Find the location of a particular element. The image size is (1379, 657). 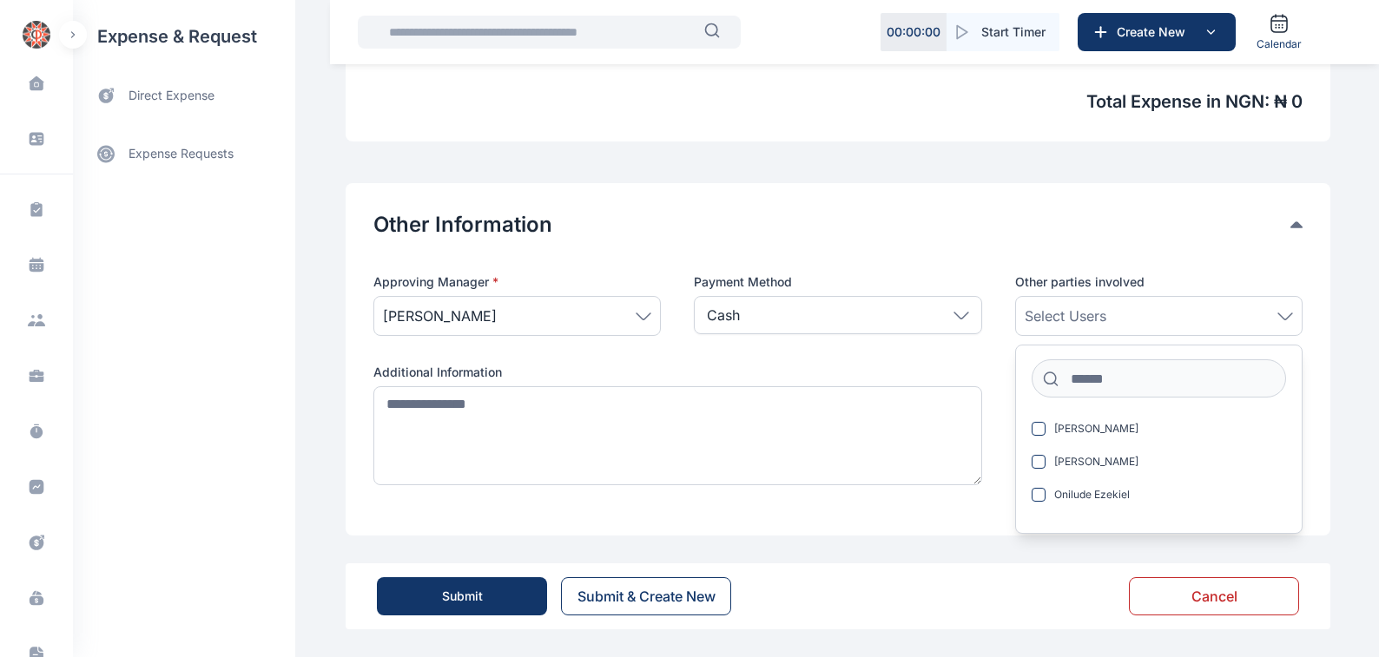

span: Total Expense in NGN : ₦ 0 is located at coordinates (838, 102).